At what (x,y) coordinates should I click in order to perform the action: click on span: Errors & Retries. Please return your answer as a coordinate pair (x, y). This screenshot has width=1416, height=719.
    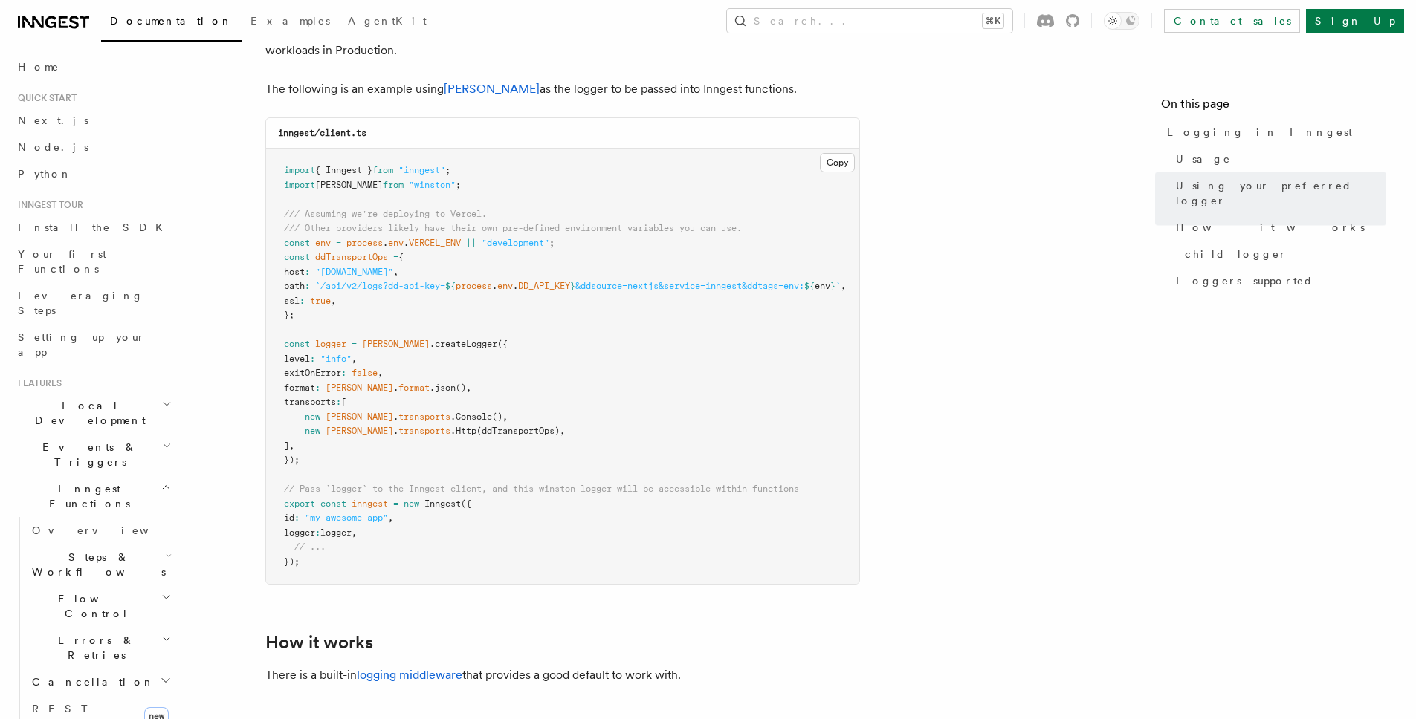
    Looking at the image, I should click on (94, 648).